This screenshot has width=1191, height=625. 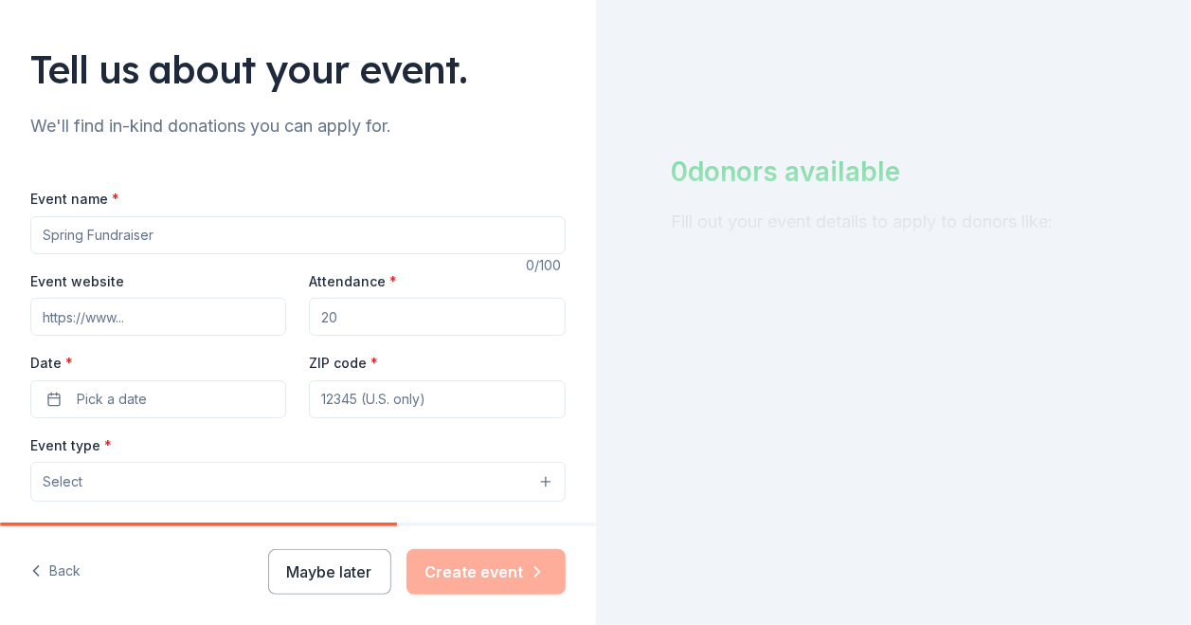 I want to click on label: ZIP code, so click(x=343, y=363).